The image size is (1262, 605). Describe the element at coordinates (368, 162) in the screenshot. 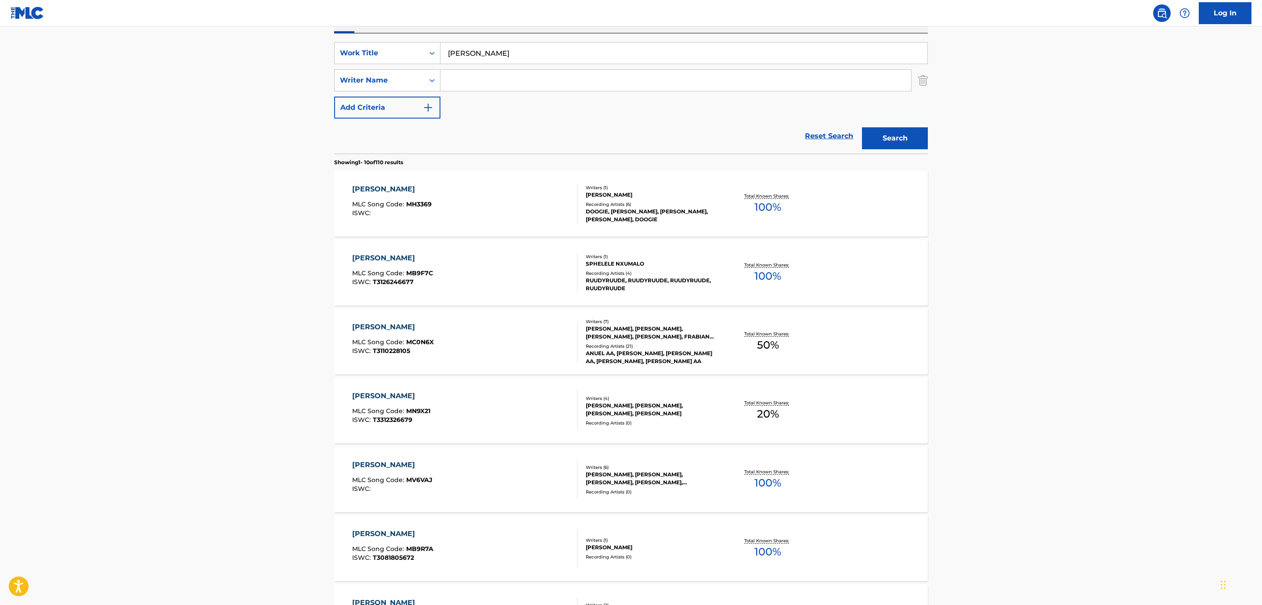

I see `p: Showing 1 - 10 of 110 results` at that location.